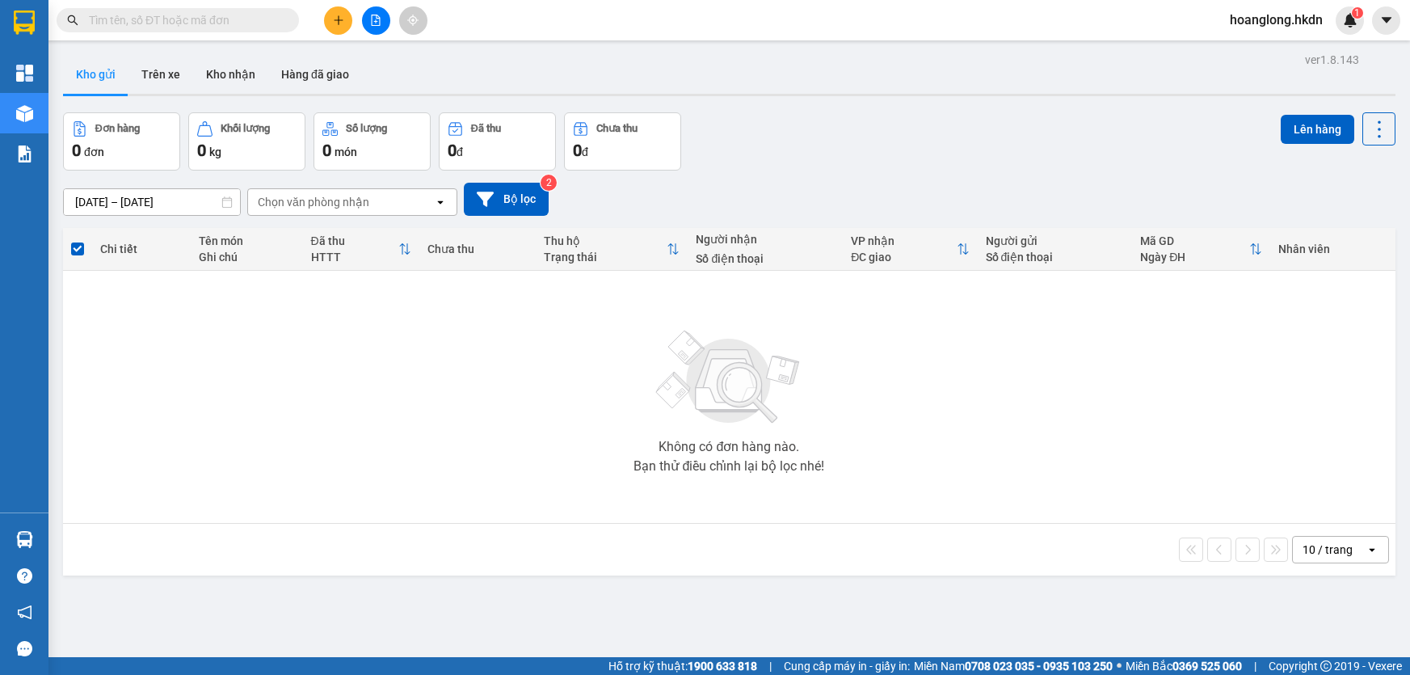  I want to click on div: Người gửi, so click(1056, 241).